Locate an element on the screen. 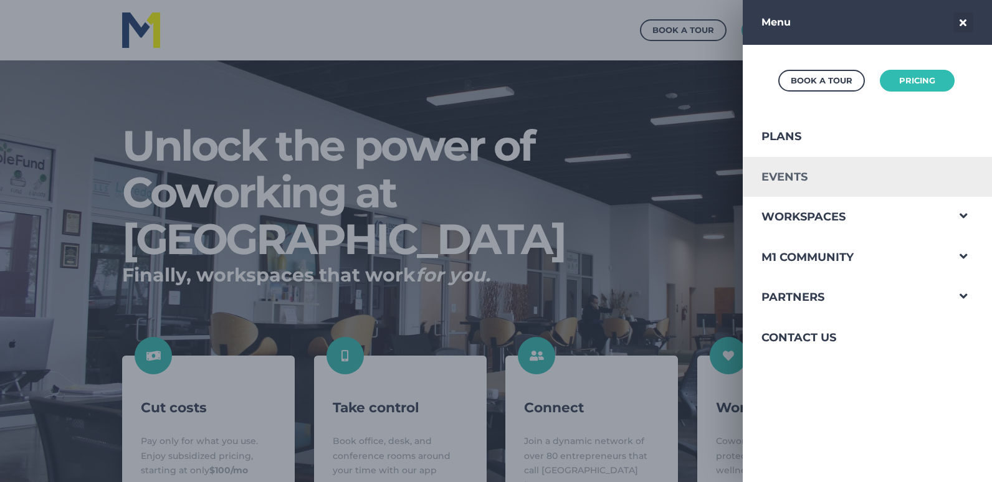 This screenshot has width=992, height=482. strong: Menu is located at coordinates (776, 22).